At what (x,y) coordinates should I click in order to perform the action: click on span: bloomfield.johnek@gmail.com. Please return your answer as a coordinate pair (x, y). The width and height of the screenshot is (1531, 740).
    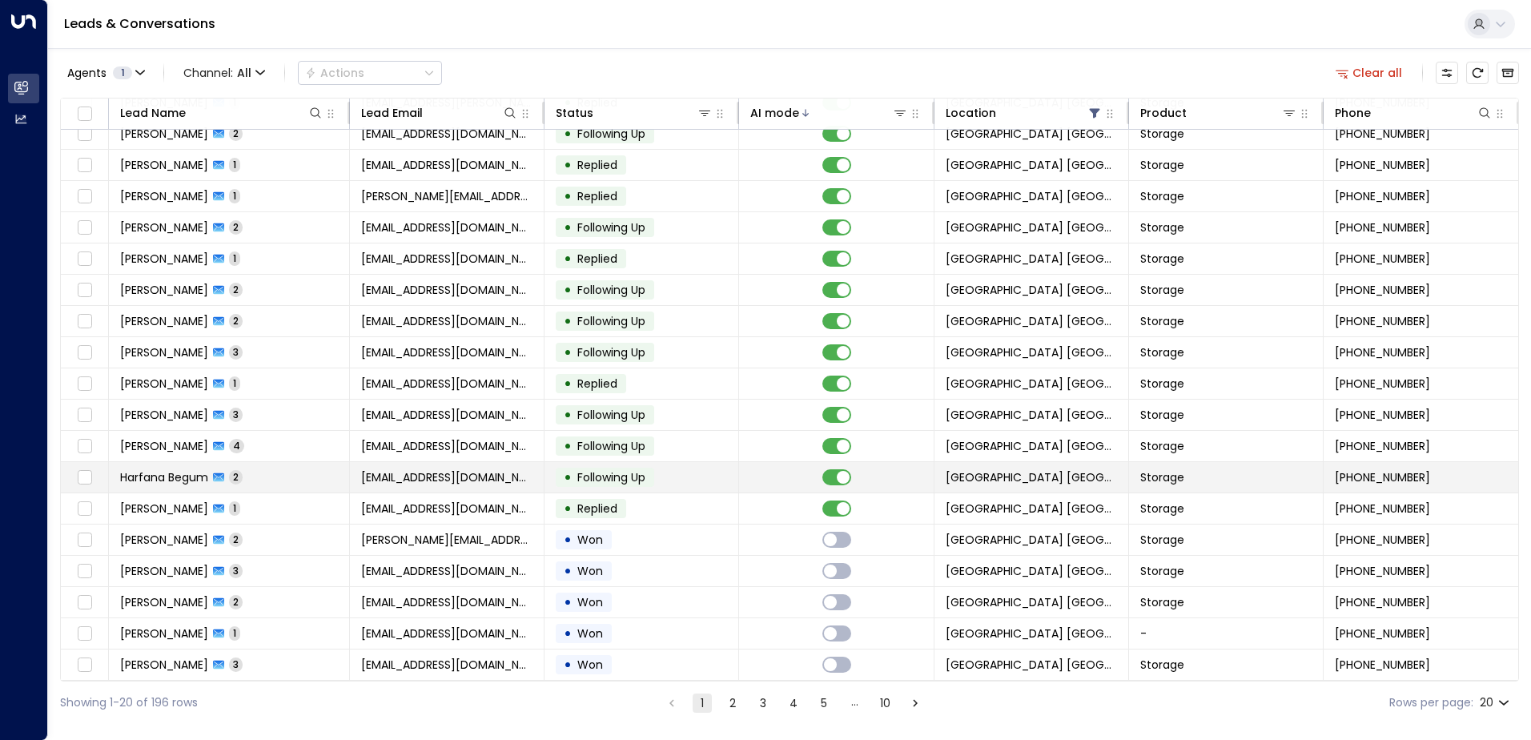
    Looking at the image, I should click on (447, 352).